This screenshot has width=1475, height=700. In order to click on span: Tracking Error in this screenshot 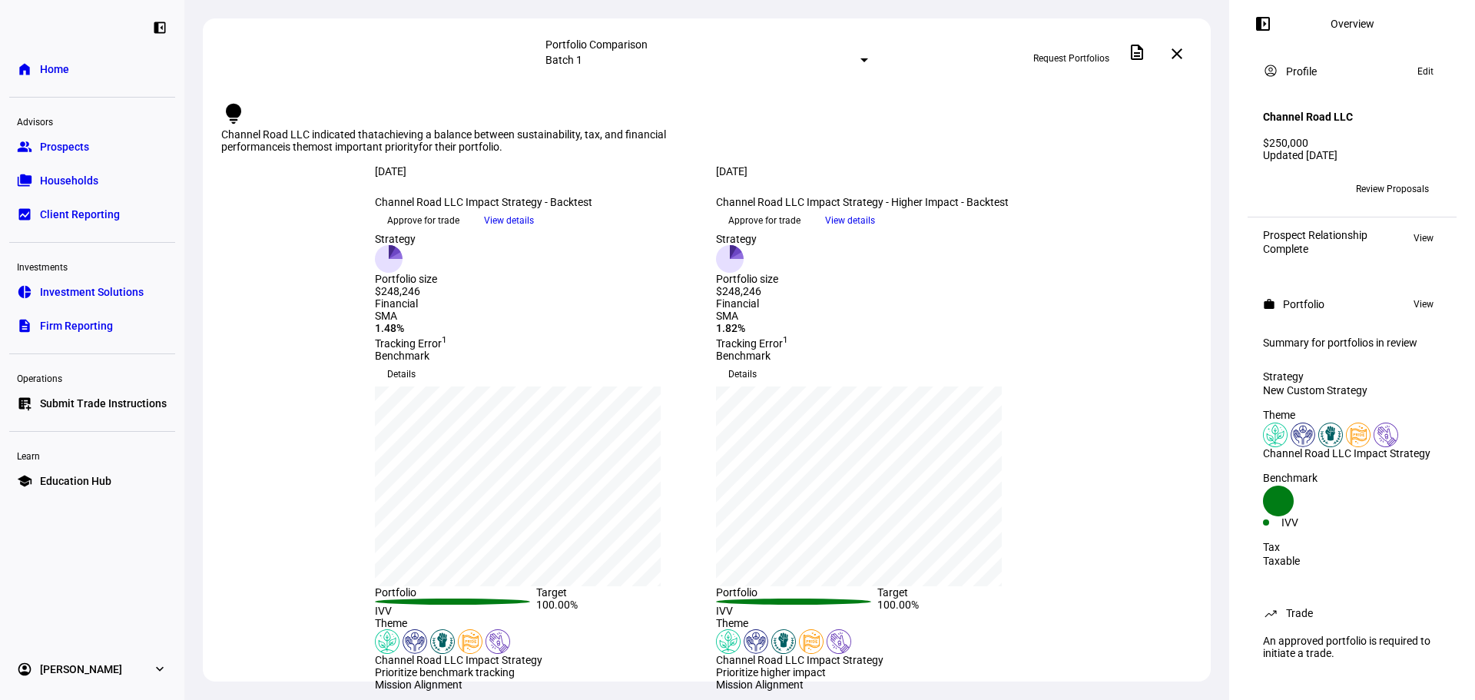, I will do `click(752, 343)`.